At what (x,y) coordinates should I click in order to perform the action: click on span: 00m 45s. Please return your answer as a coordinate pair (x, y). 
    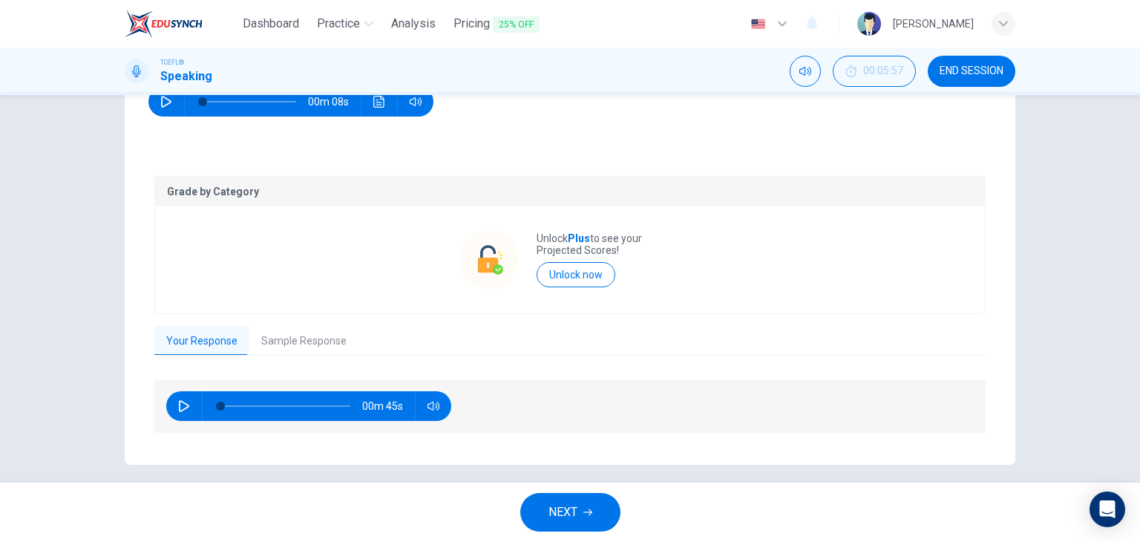
    Looking at the image, I should click on (388, 406).